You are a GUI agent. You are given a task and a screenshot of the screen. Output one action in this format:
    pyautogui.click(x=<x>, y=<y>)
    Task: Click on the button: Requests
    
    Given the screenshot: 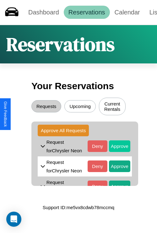 What is the action you would take?
    pyautogui.click(x=46, y=106)
    